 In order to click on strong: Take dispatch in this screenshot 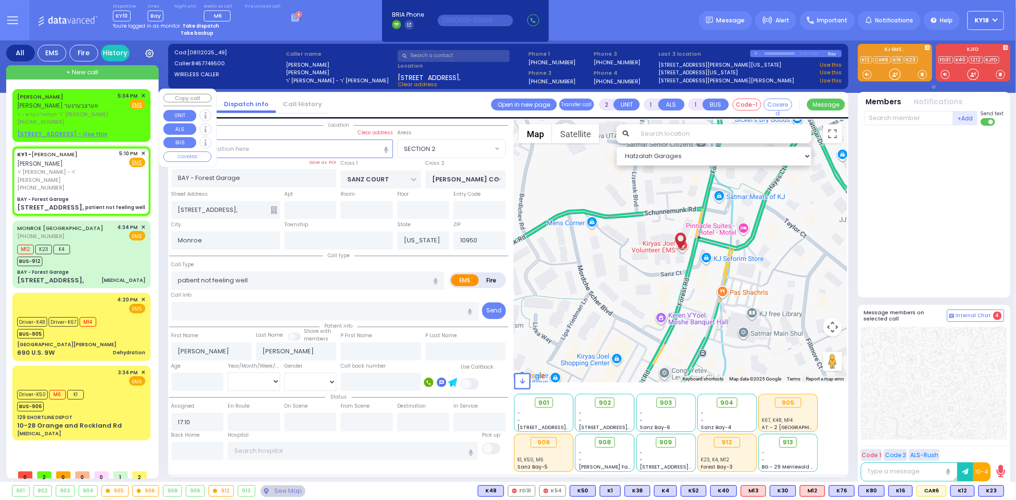, I will do `click(200, 26)`.